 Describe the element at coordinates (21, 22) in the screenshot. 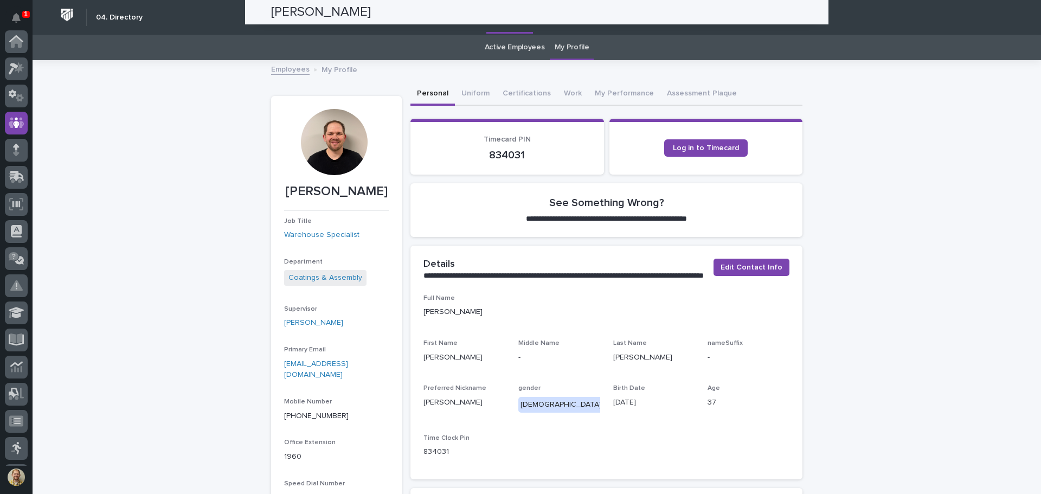

I see `div: Notifications1` at that location.